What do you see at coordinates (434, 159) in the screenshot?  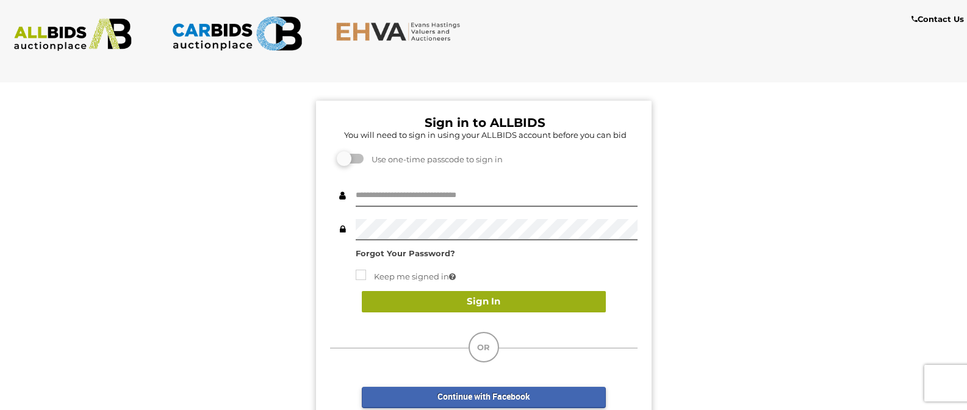 I see `span: Use one-time passcode to sign in` at bounding box center [434, 159].